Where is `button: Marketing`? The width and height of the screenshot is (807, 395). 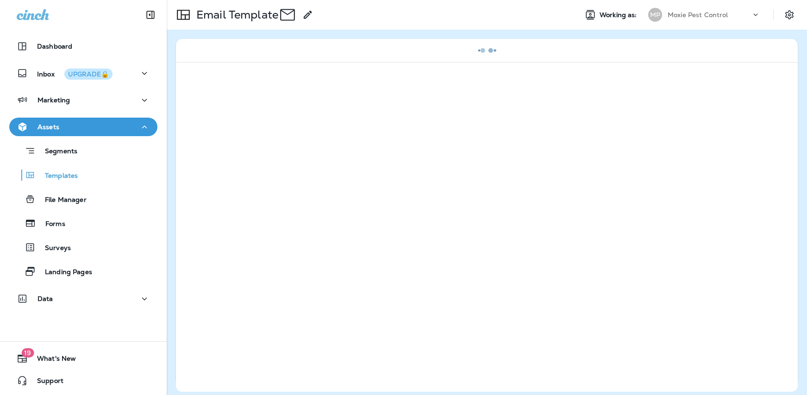 button: Marketing is located at coordinates (83, 100).